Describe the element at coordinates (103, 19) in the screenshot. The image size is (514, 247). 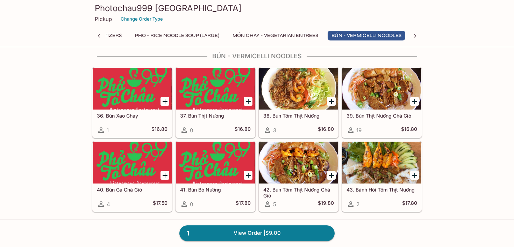
I see `p: Pickup` at that location.